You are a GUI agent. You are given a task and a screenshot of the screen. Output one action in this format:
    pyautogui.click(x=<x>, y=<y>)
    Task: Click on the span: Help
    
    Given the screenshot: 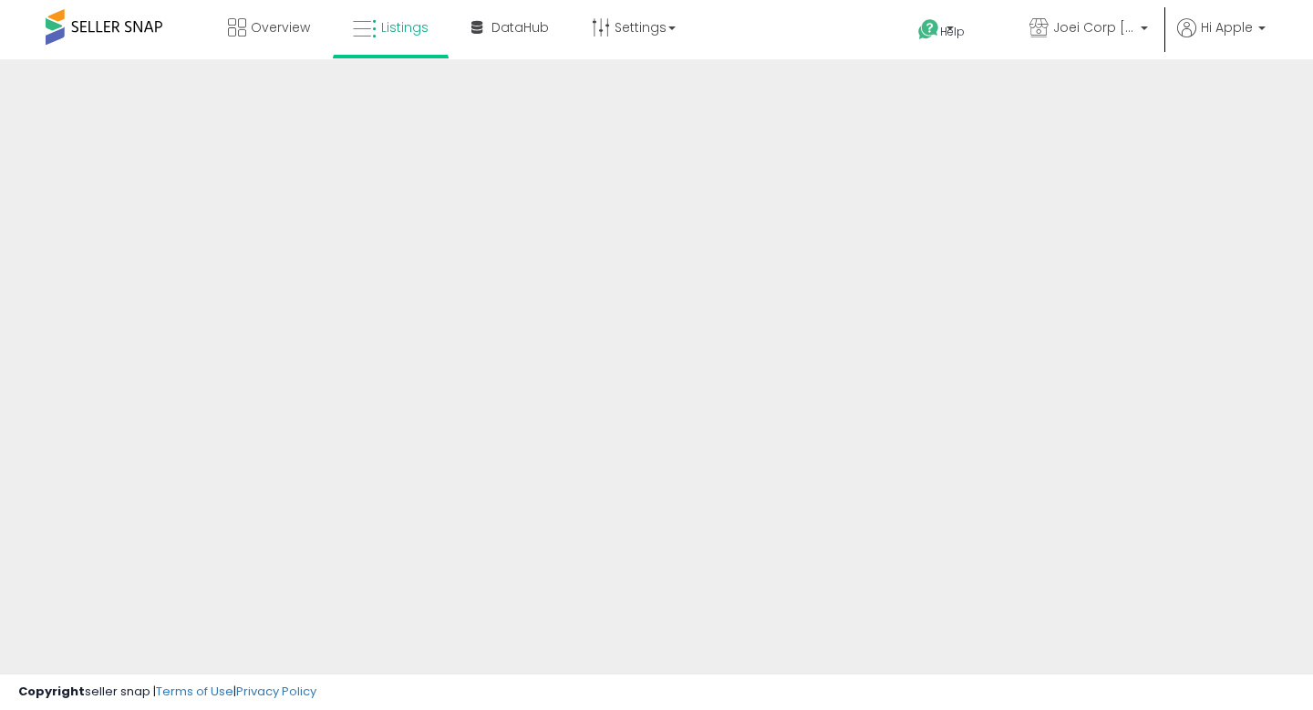 What is the action you would take?
    pyautogui.click(x=952, y=31)
    